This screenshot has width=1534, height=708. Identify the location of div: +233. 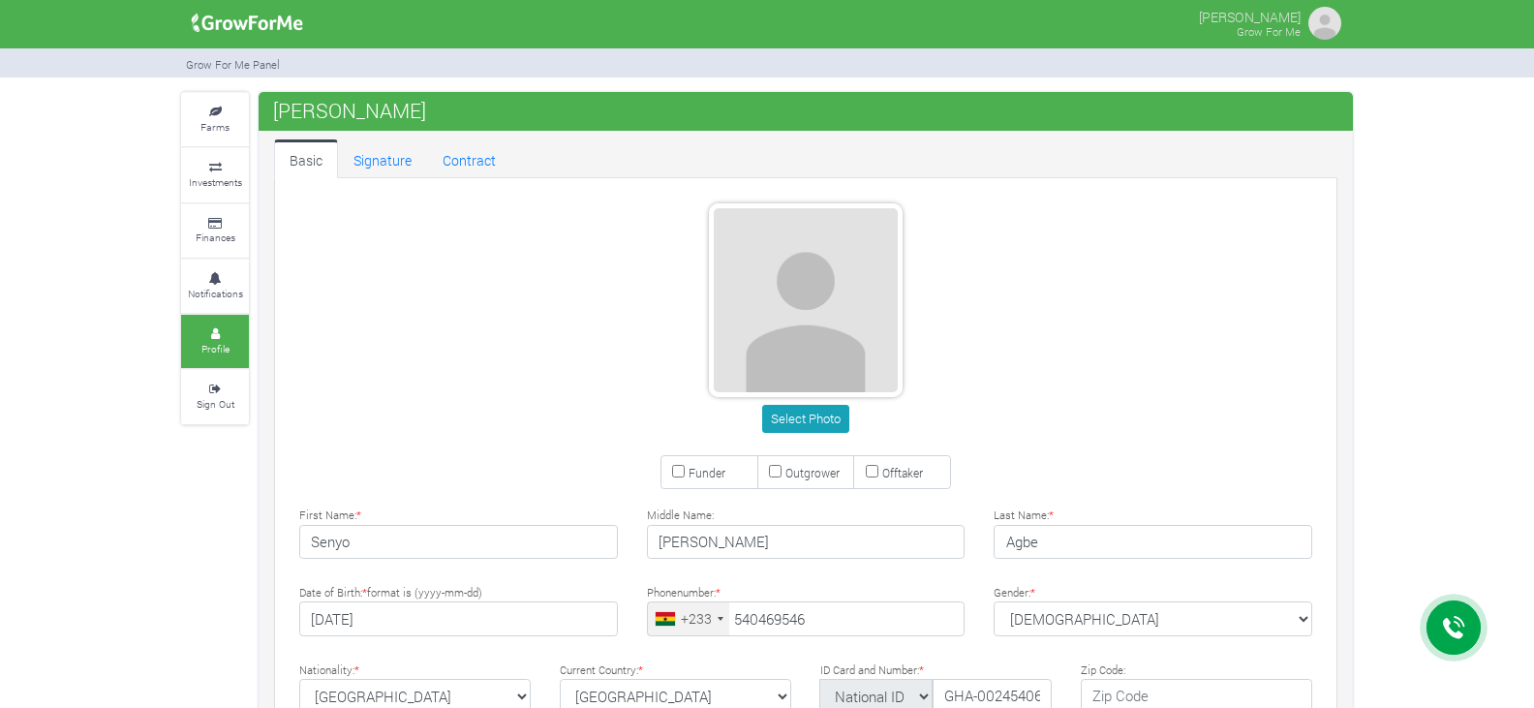
(696, 618).